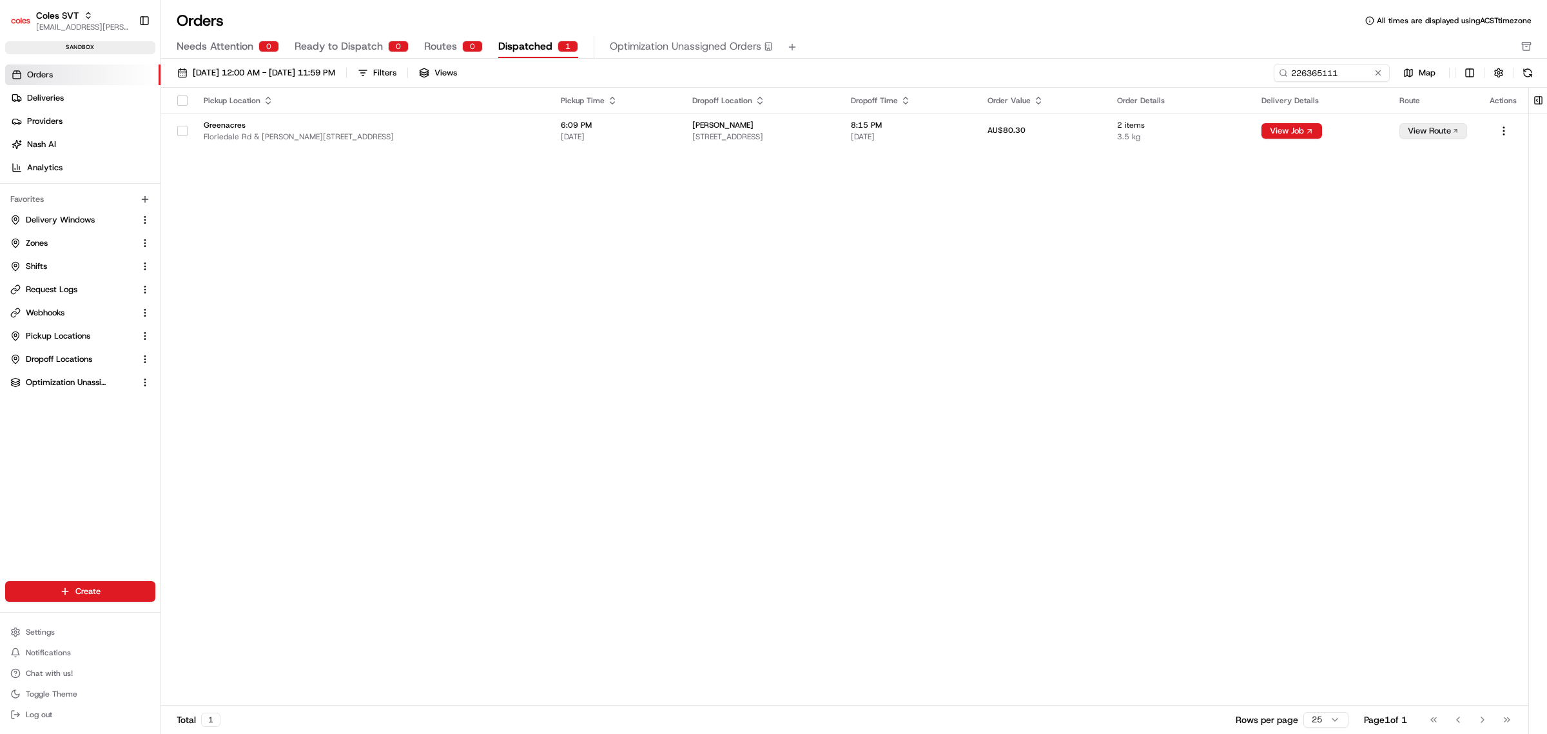  Describe the element at coordinates (80, 591) in the screenshot. I see `button: Create` at that location.